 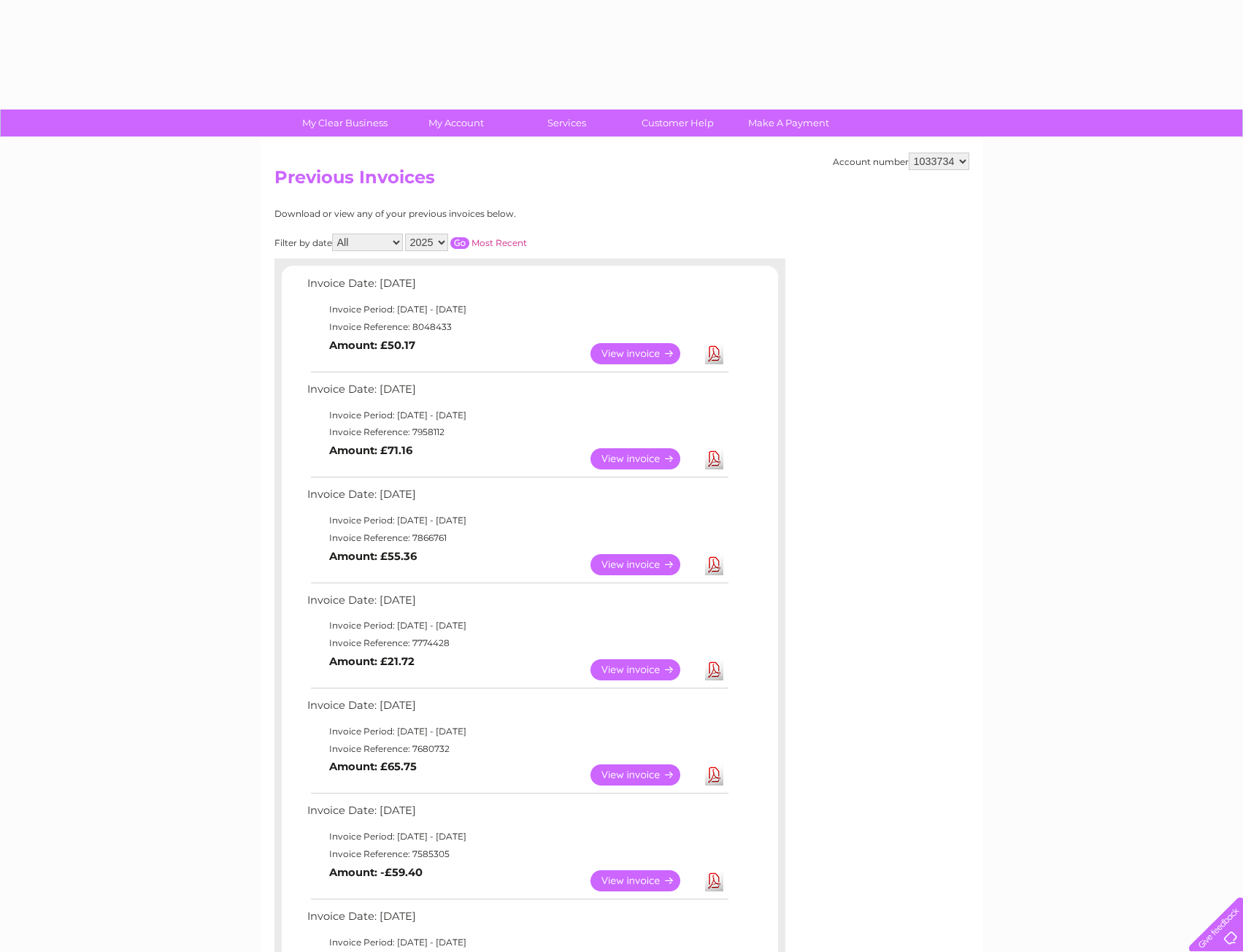 What do you see at coordinates (901, 161) in the screenshot?
I see `div: Account number` at bounding box center [901, 161].